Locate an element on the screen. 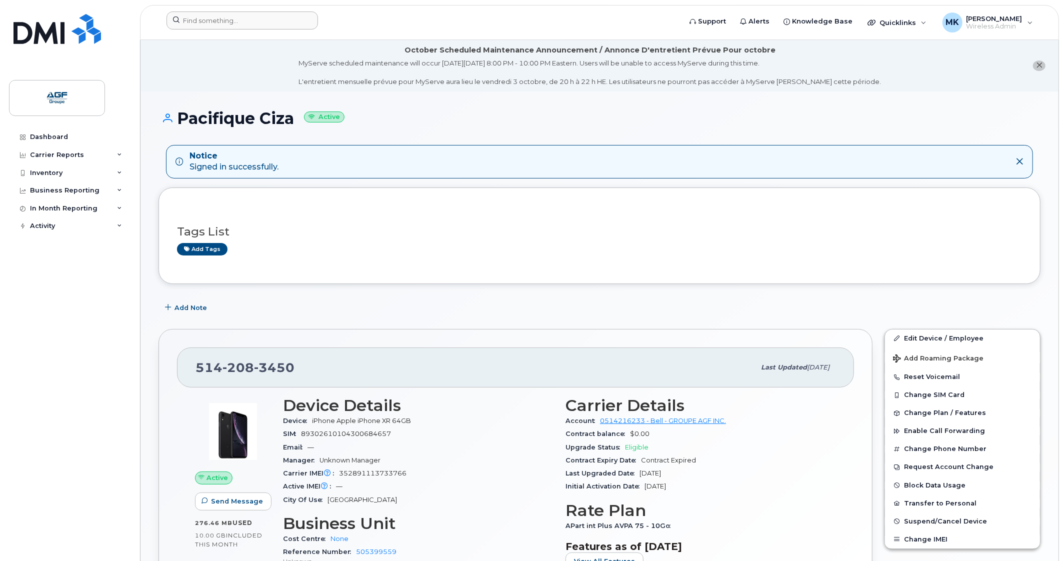 This screenshot has height=561, width=1064. span: 352891113733766 is located at coordinates (372, 473).